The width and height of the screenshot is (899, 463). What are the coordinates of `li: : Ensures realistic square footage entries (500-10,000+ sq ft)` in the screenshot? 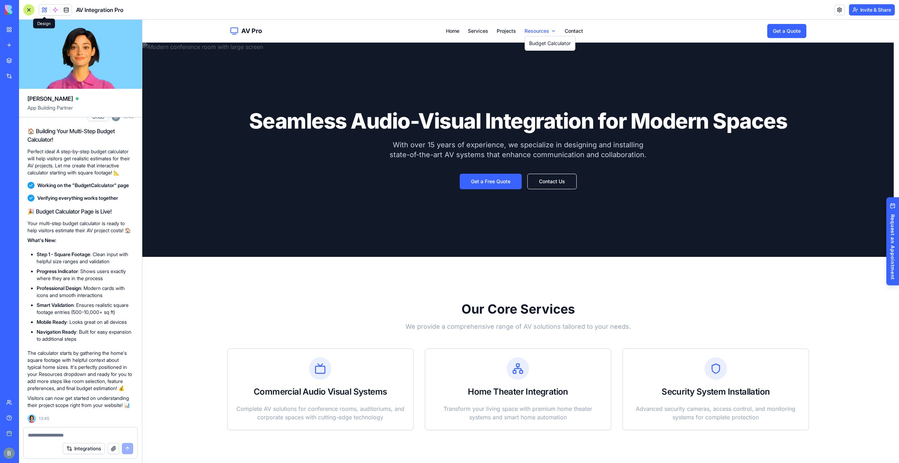 It's located at (85, 309).